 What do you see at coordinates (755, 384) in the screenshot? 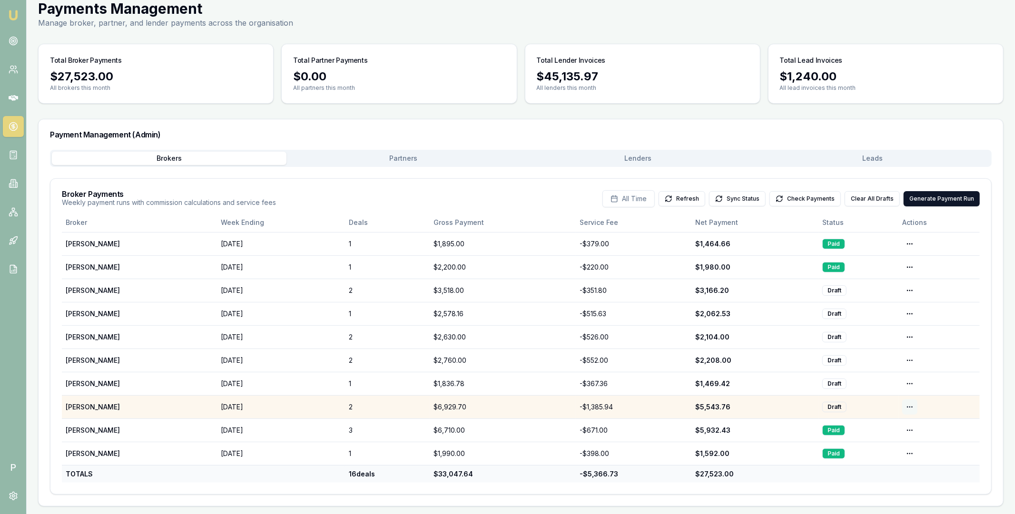
I see `div: $1,469.42` at bounding box center [755, 384].